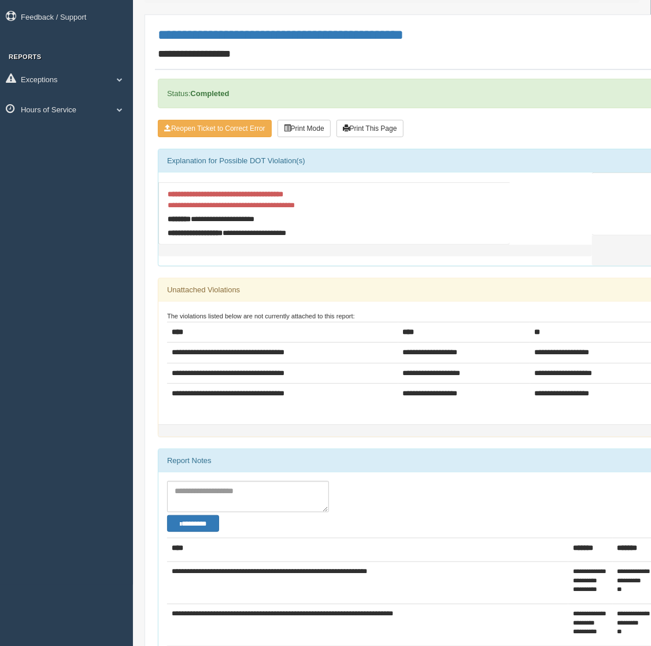 The width and height of the screenshot is (651, 646). What do you see at coordinates (304, 128) in the screenshot?
I see `button: Print Mode` at bounding box center [304, 128].